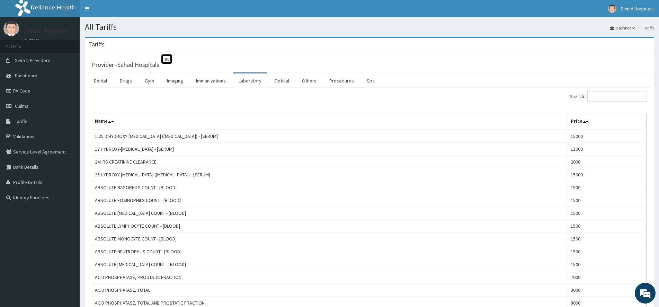 The image size is (659, 307). What do you see at coordinates (622, 28) in the screenshot?
I see `a: Dashboard` at bounding box center [622, 28].